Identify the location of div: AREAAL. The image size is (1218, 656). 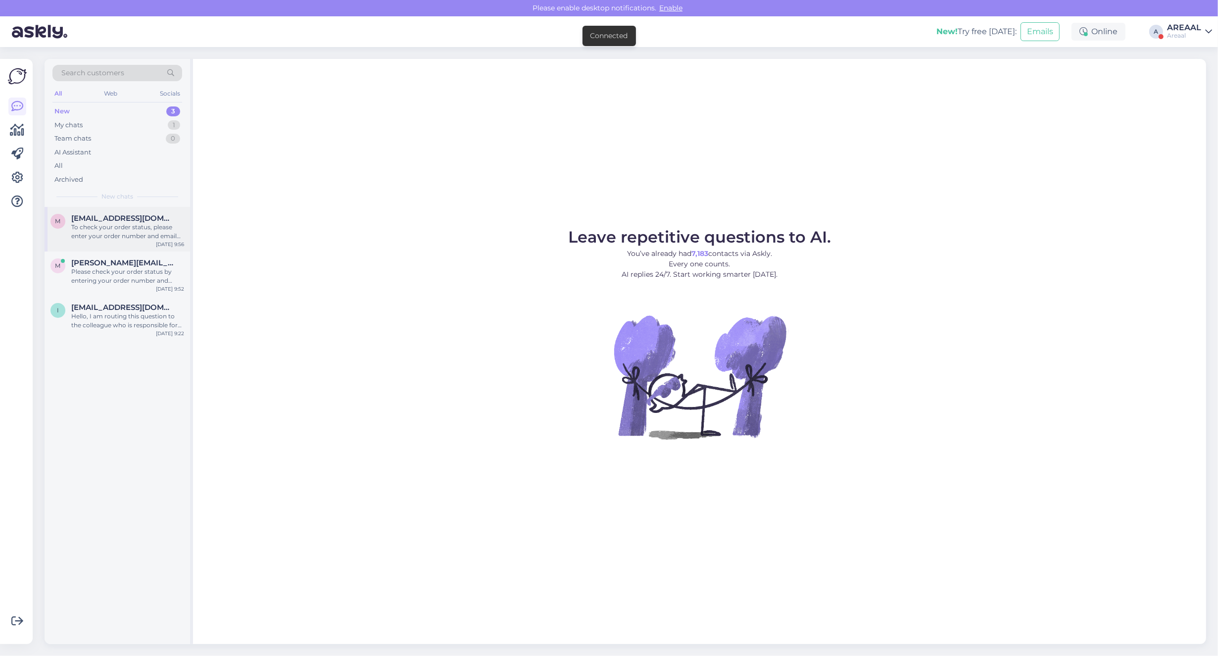
(1184, 28).